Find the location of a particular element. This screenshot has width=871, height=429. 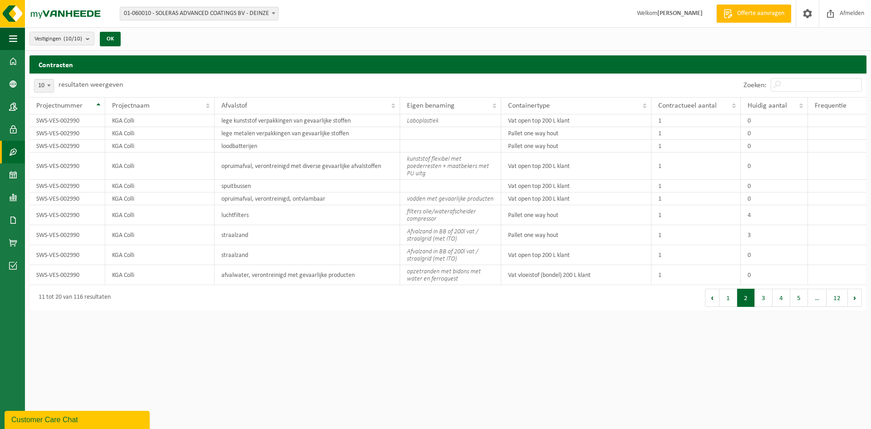

label: Zoeken: is located at coordinates (755, 85).